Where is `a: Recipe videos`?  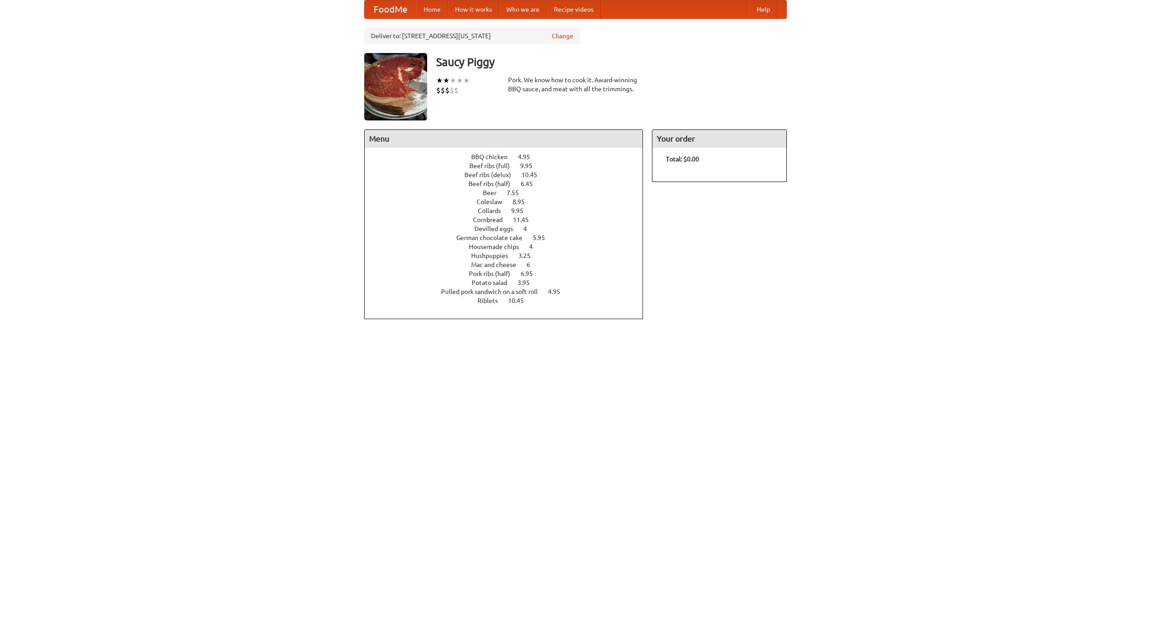 a: Recipe videos is located at coordinates (574, 9).